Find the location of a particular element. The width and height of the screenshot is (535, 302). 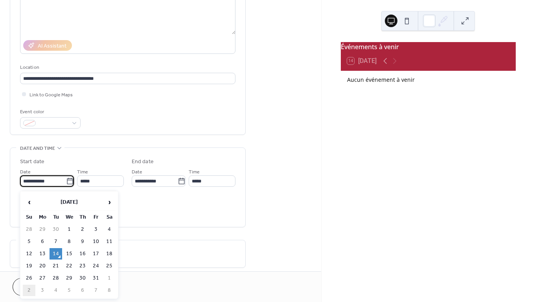

td: 13 is located at coordinates (42, 254).